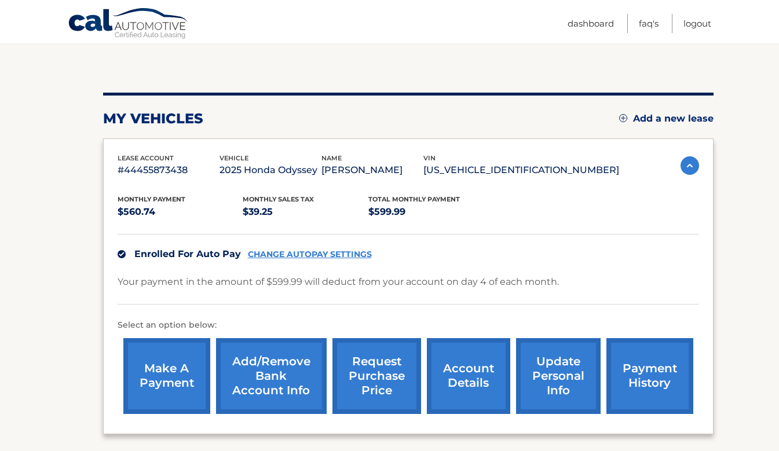 The width and height of the screenshot is (779, 451). What do you see at coordinates (271, 376) in the screenshot?
I see `a: Add/Remove bank account info` at bounding box center [271, 376].